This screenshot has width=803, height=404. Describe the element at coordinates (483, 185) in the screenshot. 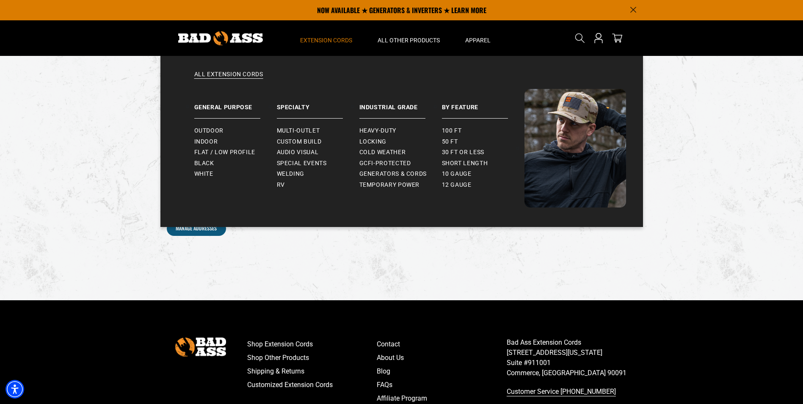

I see `a: 12 gauge` at that location.